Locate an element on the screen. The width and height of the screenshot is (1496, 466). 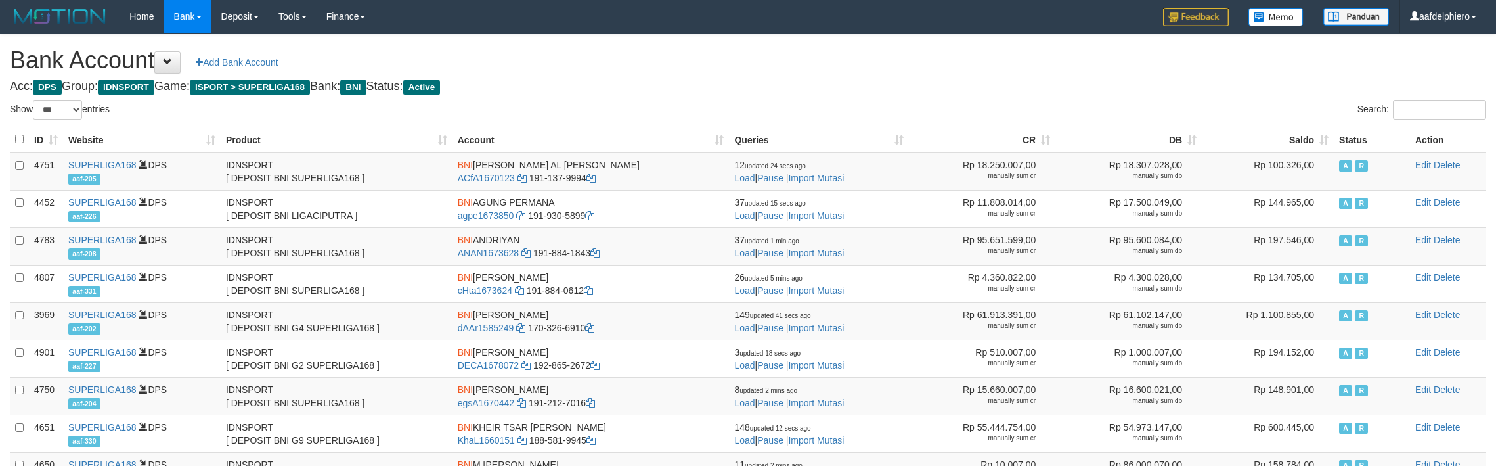
span: aaf-330 is located at coordinates (84, 441).